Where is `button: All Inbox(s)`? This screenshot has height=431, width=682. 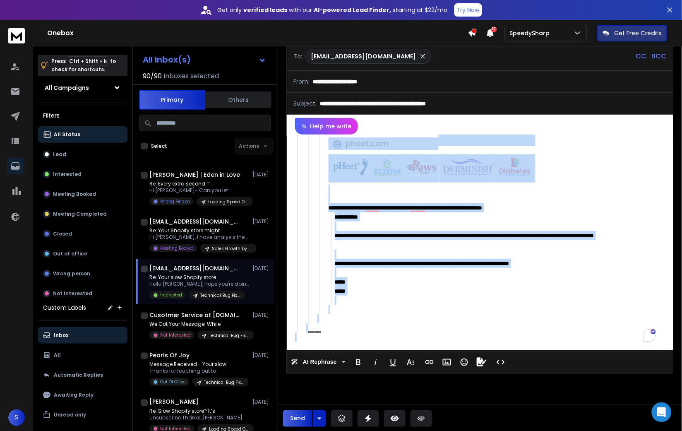 button: All Inbox(s) is located at coordinates (204, 60).